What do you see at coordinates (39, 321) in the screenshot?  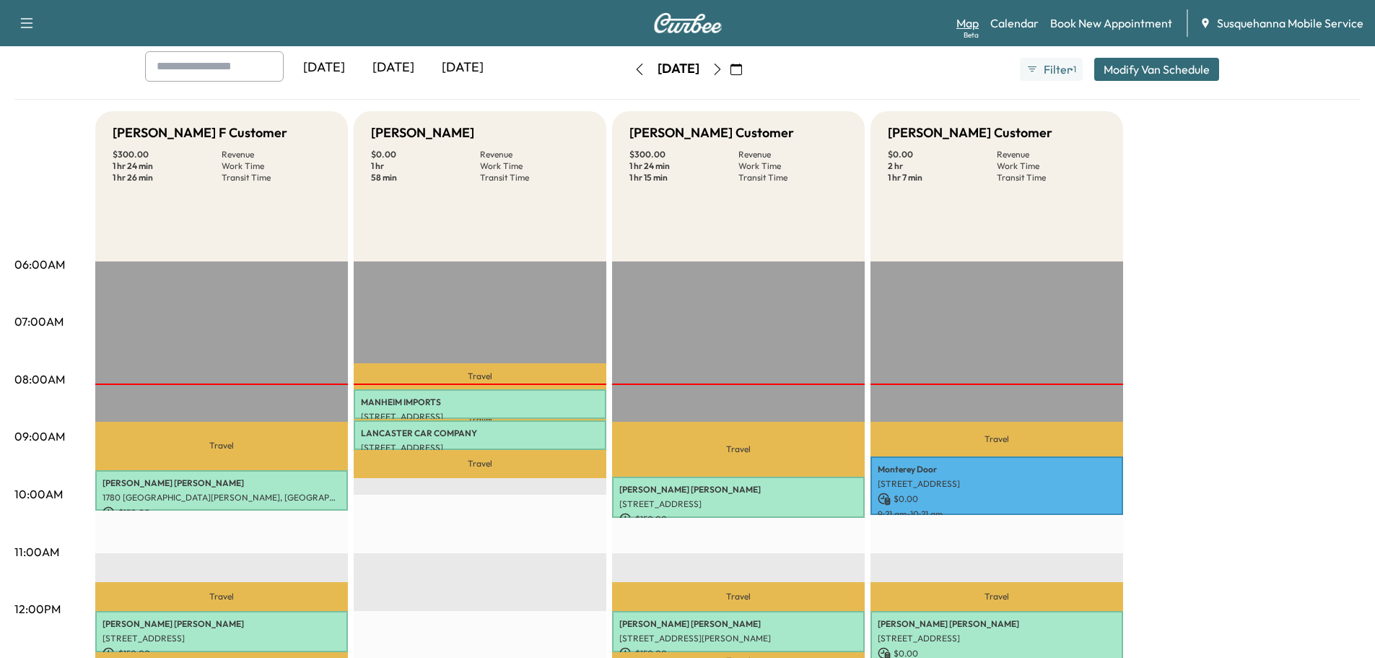 I see `p: 07:00AM` at bounding box center [39, 321].